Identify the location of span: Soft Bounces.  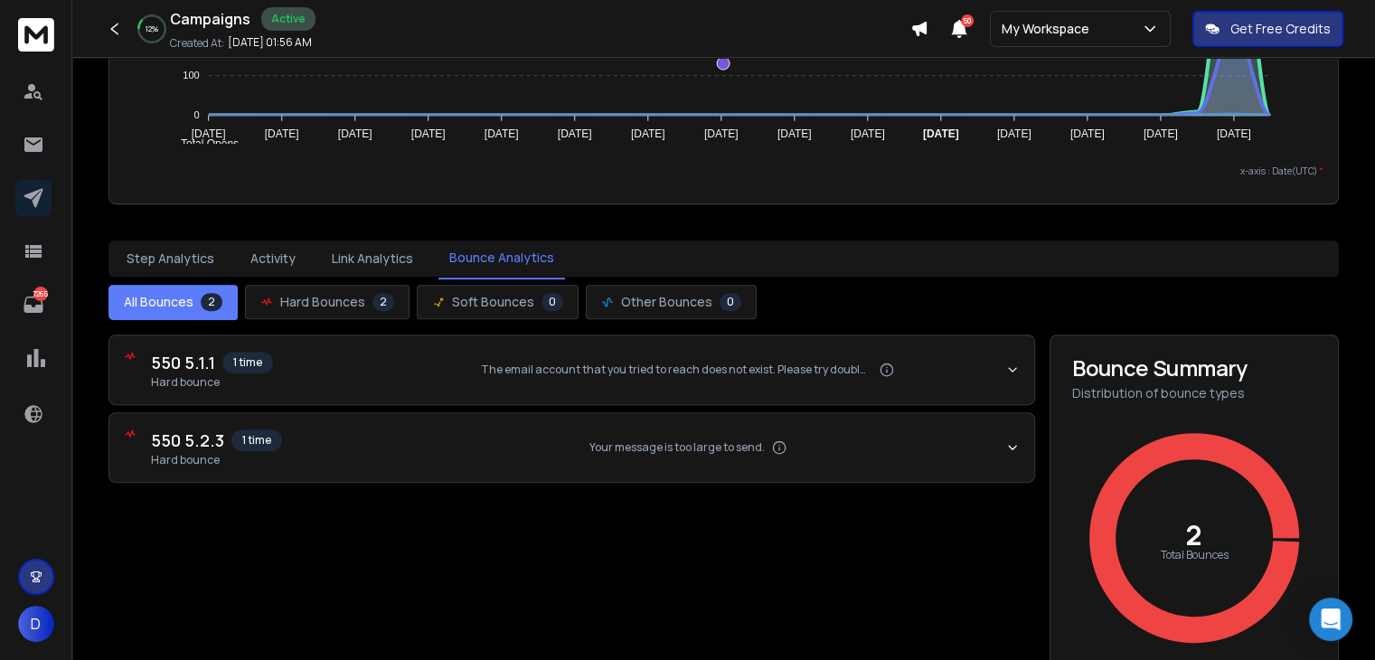
(493, 302).